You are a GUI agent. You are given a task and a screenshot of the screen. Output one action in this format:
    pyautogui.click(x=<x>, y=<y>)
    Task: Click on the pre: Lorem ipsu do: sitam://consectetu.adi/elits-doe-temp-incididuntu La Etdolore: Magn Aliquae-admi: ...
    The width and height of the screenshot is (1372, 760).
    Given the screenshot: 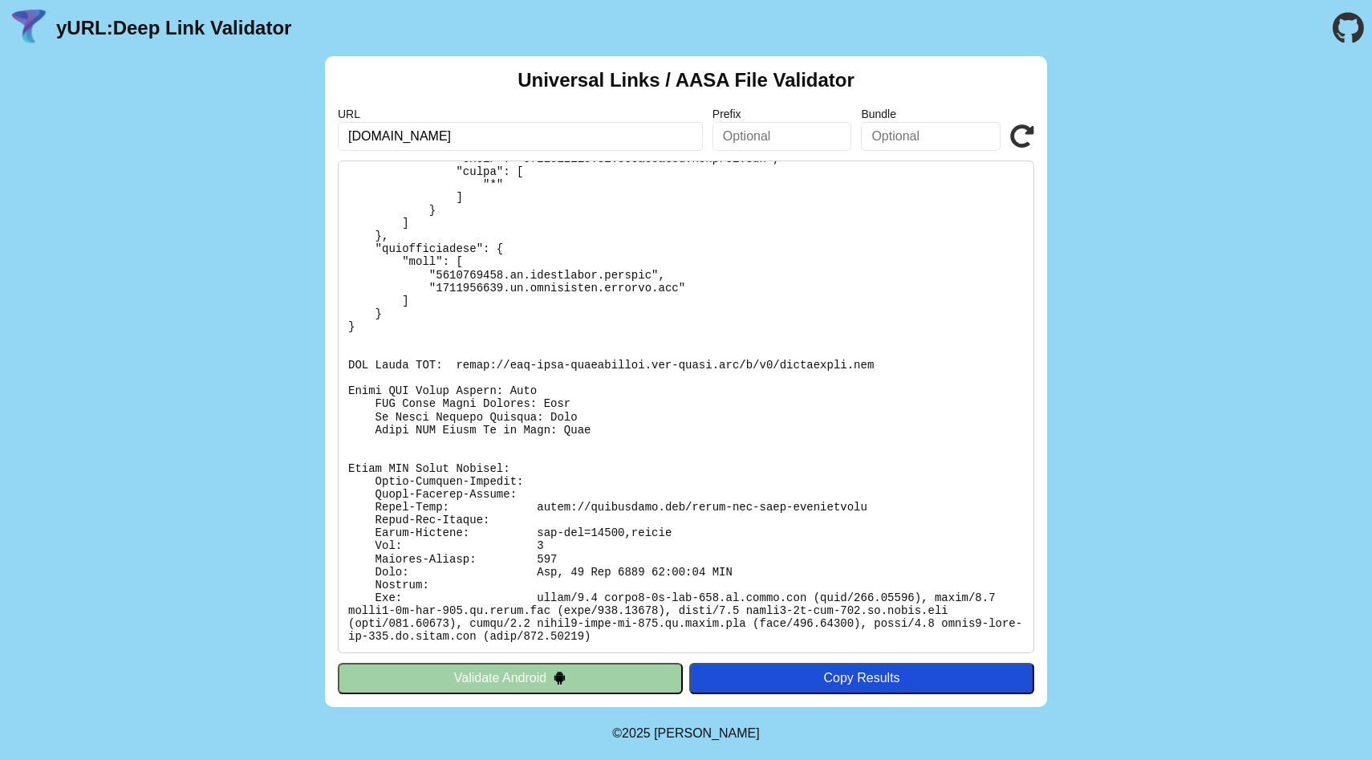 What is the action you would take?
    pyautogui.click(x=686, y=407)
    